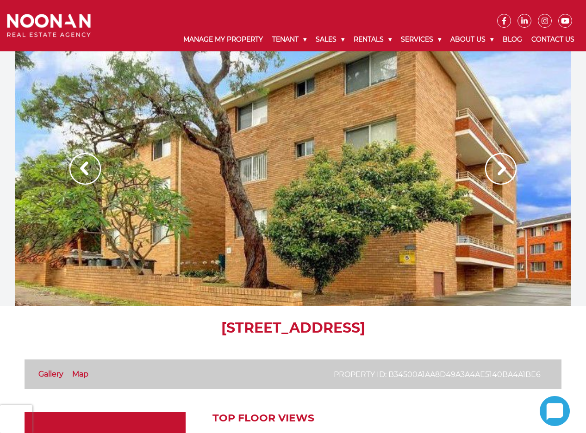 The image size is (586, 433). I want to click on a: Map, so click(80, 374).